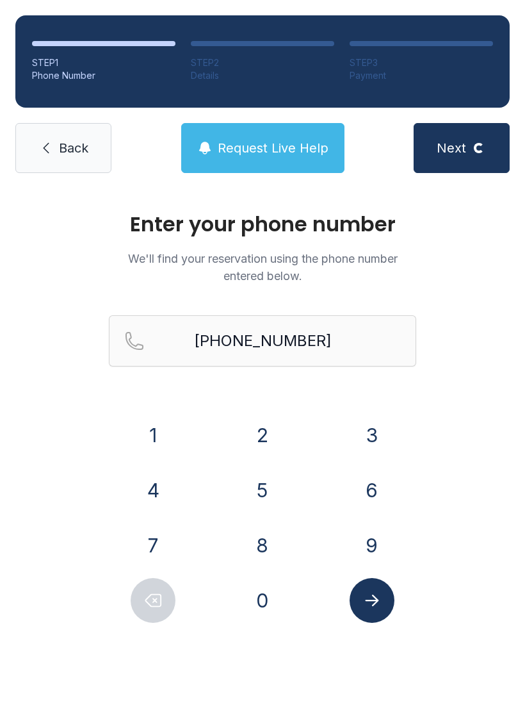 The height and width of the screenshot is (728, 525). Describe the element at coordinates (263, 63) in the screenshot. I see `div: STEP 2` at that location.